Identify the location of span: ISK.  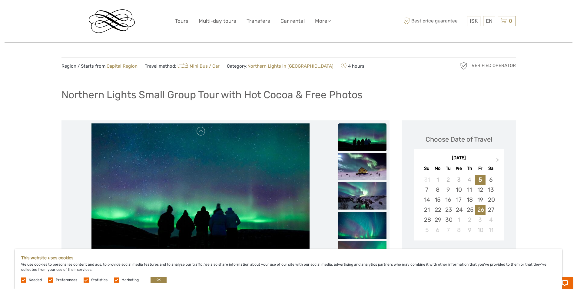
(474, 21).